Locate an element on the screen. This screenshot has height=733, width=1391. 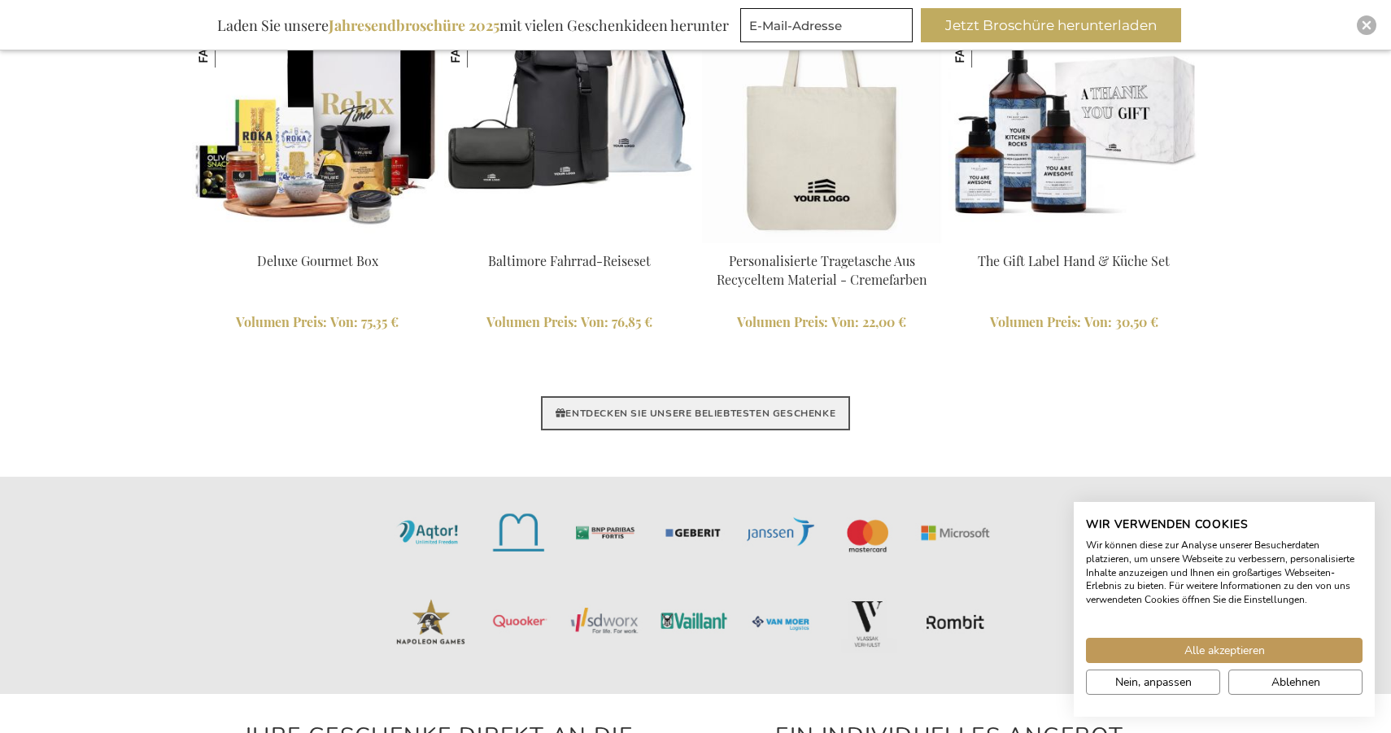
input: E-Mail-Adresse is located at coordinates (826, 25).